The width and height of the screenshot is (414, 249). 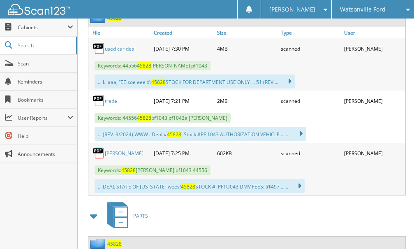 What do you see at coordinates (39, 9) in the screenshot?
I see `img: scan123-logo-white.svg` at bounding box center [39, 9].